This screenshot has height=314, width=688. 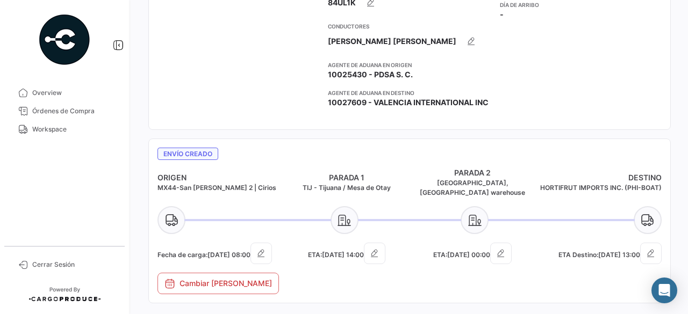 I want to click on img: powered-by.png, so click(x=65, y=40).